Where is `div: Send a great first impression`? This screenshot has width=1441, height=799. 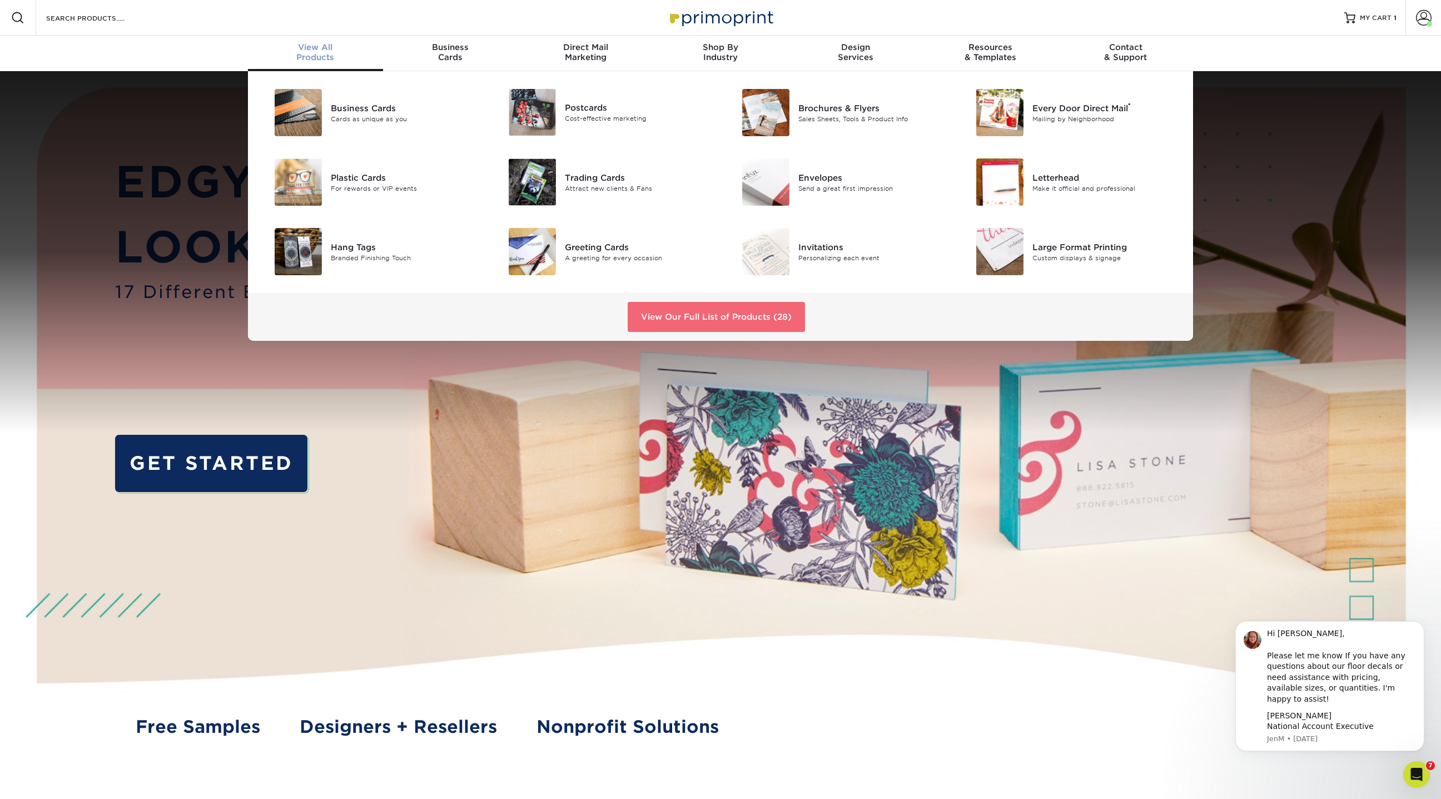 div: Send a great first impression is located at coordinates (872, 188).